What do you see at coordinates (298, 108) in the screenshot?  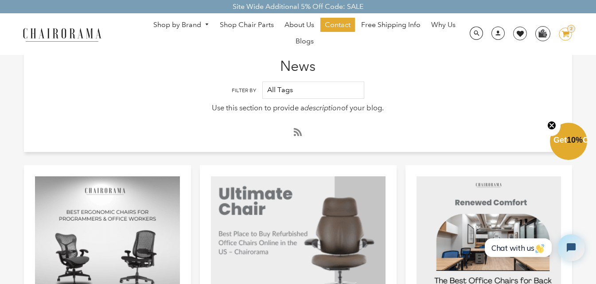 I see `p: Use this section to provide a of your blog.` at bounding box center [298, 108].